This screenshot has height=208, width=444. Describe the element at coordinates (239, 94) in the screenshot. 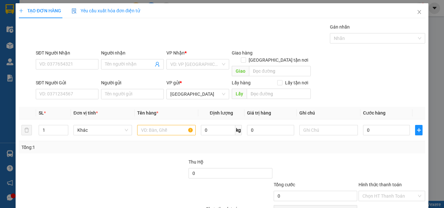

I see `span: Lấy` at that location.